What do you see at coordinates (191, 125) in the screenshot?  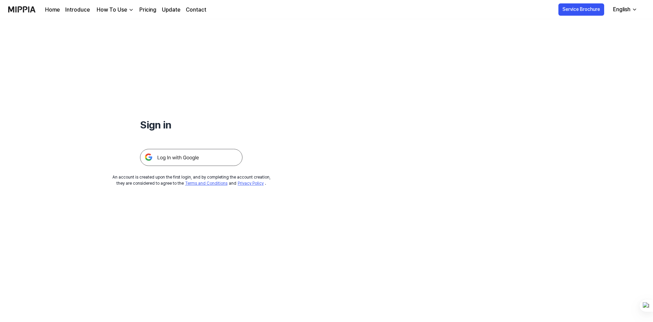 I see `h1: Sign in` at bounding box center [191, 125].